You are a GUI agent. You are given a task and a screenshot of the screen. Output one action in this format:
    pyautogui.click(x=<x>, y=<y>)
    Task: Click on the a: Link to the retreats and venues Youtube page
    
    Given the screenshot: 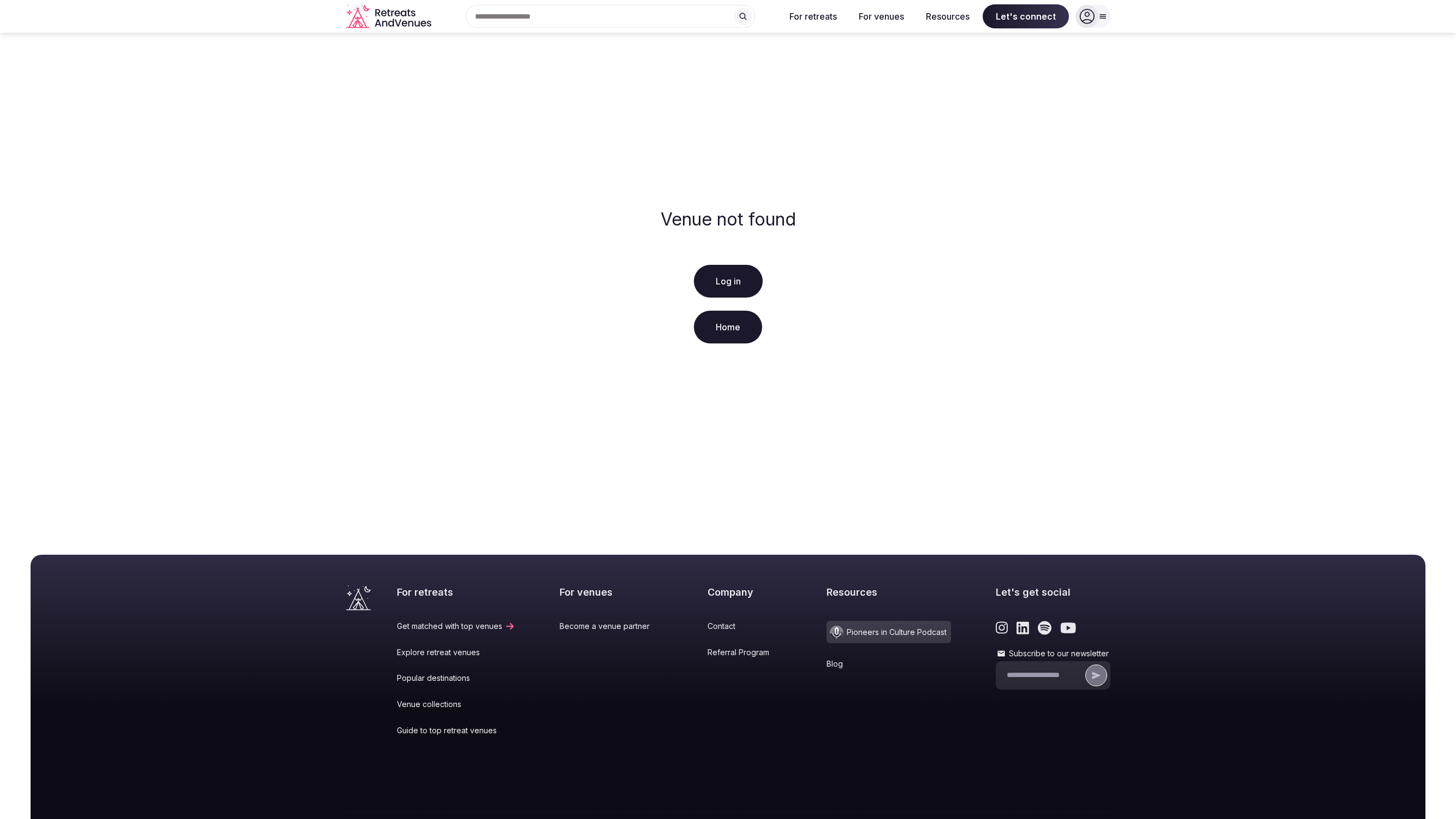 What is the action you would take?
    pyautogui.click(x=1068, y=628)
    